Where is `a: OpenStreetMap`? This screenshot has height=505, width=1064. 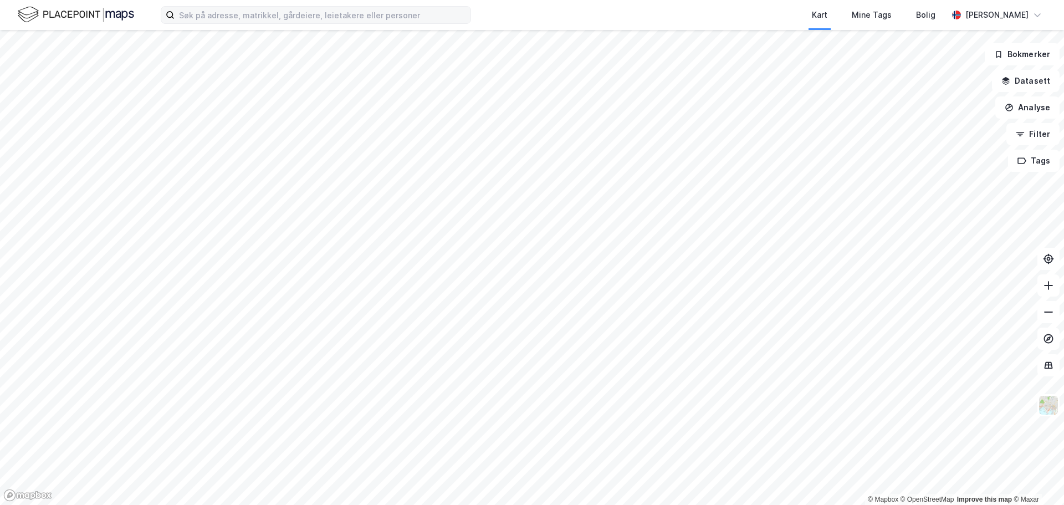
a: OpenStreetMap is located at coordinates (927, 499).